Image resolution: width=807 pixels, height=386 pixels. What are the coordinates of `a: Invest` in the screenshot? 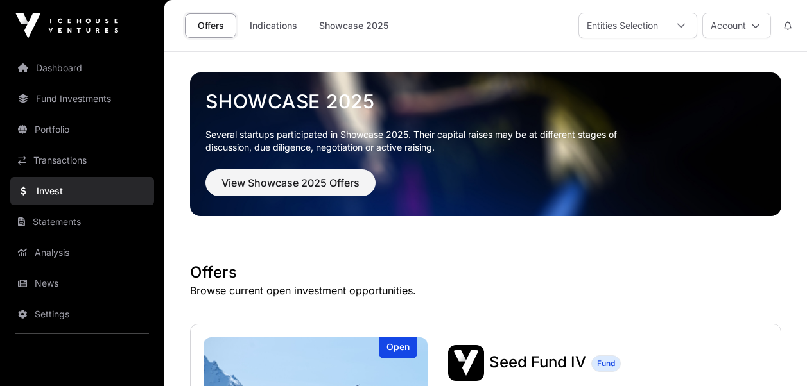 It's located at (82, 191).